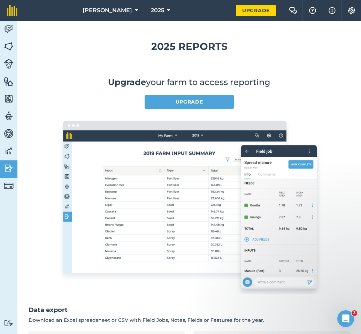  What do you see at coordinates (293, 10) in the screenshot?
I see `img: Two speech bubbles overlapping with the left bubble in the forefront` at bounding box center [293, 10].